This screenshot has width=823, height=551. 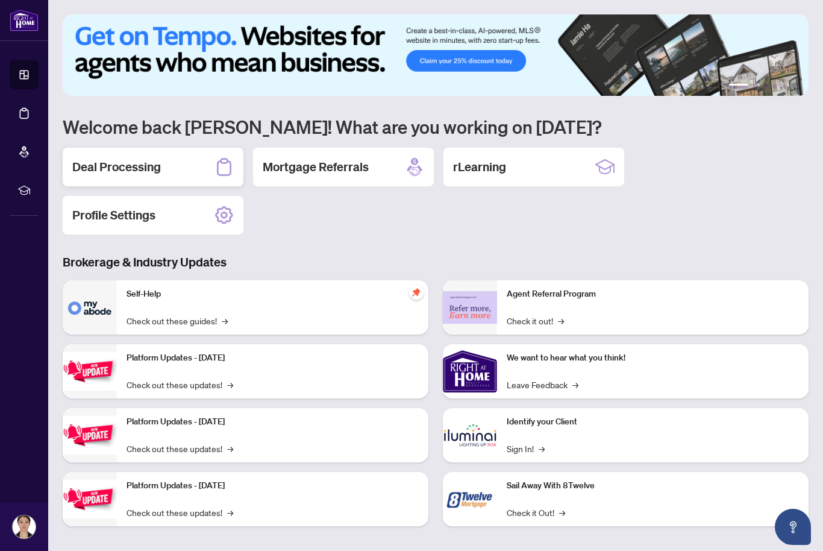 I want to click on h2: Profile Settings, so click(x=114, y=215).